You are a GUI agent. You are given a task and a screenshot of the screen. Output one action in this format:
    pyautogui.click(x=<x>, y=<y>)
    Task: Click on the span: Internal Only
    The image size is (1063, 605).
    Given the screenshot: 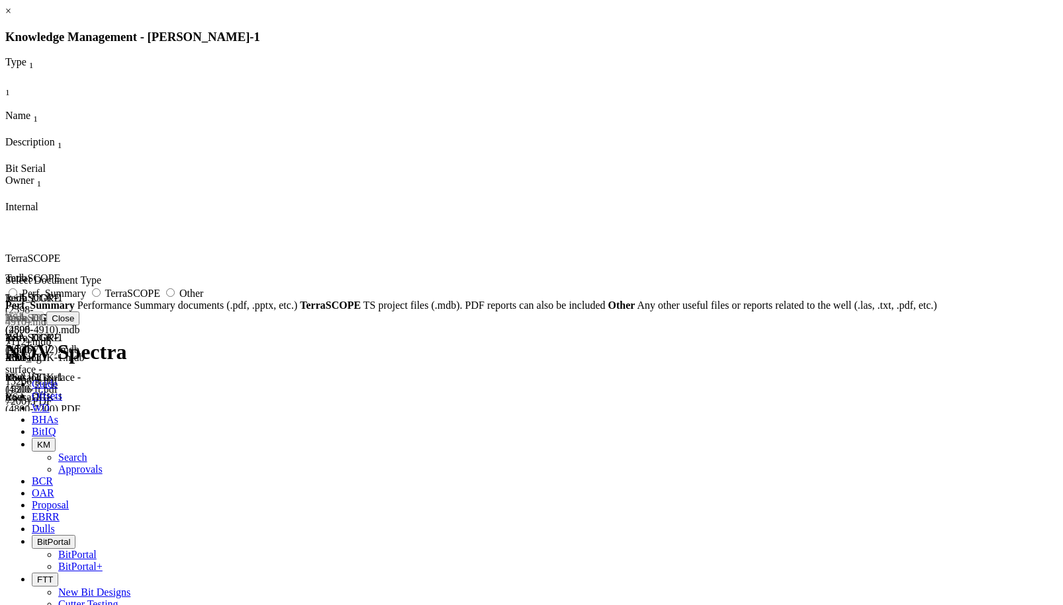 What is the action you would take?
    pyautogui.click(x=22, y=206)
    